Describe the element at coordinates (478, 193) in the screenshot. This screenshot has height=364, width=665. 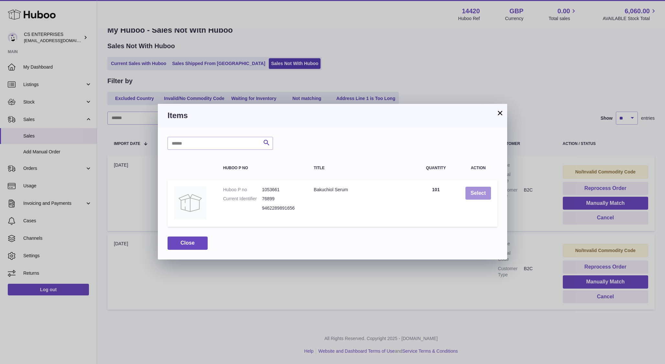
I see `button: Select` at that location.